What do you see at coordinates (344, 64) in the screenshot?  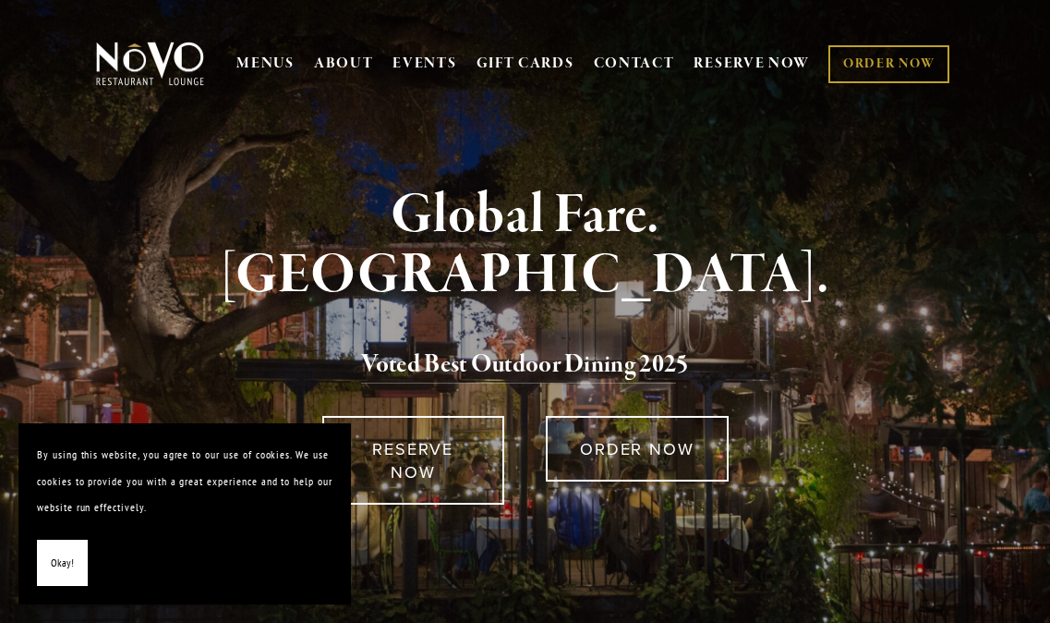 I see `a: ABOUT` at bounding box center [344, 64].